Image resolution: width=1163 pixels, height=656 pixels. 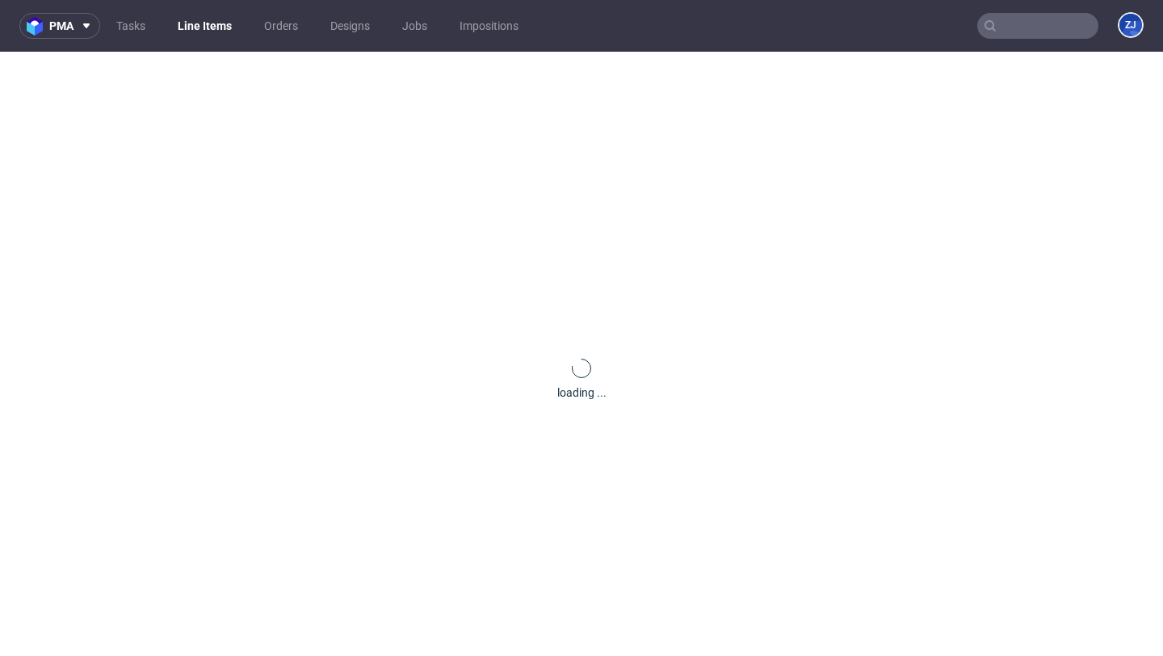 What do you see at coordinates (61, 26) in the screenshot?
I see `span: pma` at bounding box center [61, 26].